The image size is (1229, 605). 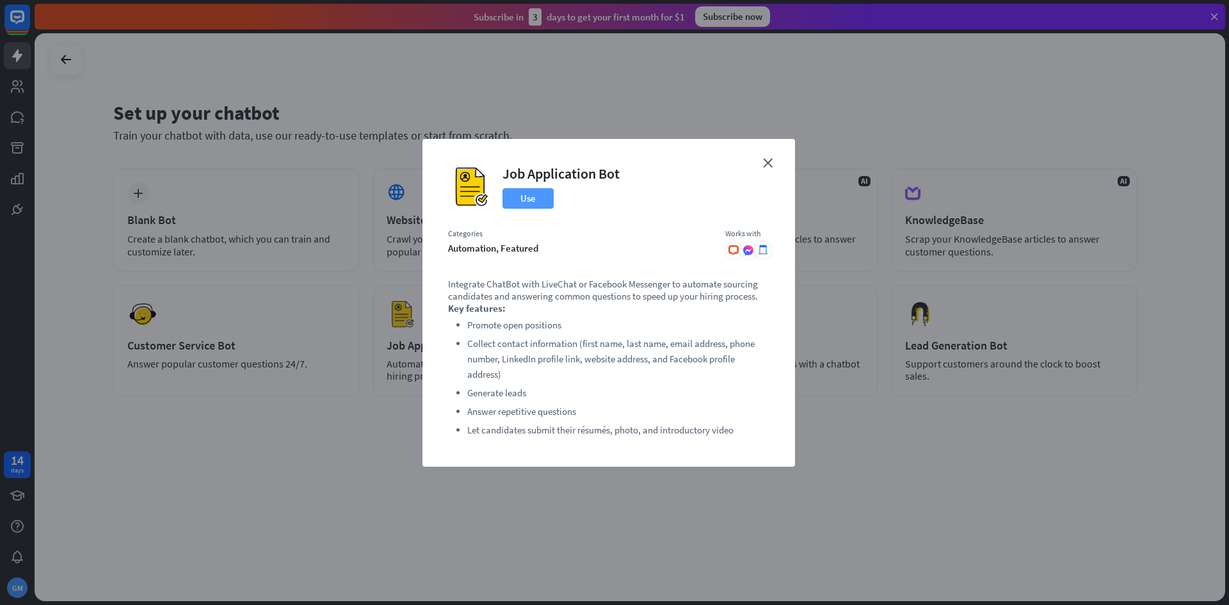 What do you see at coordinates (609, 290) in the screenshot?
I see `p: Integrate ChatBot with LiveChat or Facebook Messenger to automate sourcing candidates and answeri...` at bounding box center [609, 290].